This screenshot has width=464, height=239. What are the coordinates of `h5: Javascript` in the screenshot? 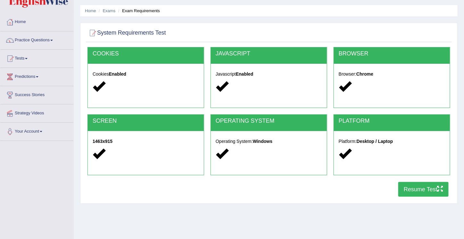 It's located at (269, 74).